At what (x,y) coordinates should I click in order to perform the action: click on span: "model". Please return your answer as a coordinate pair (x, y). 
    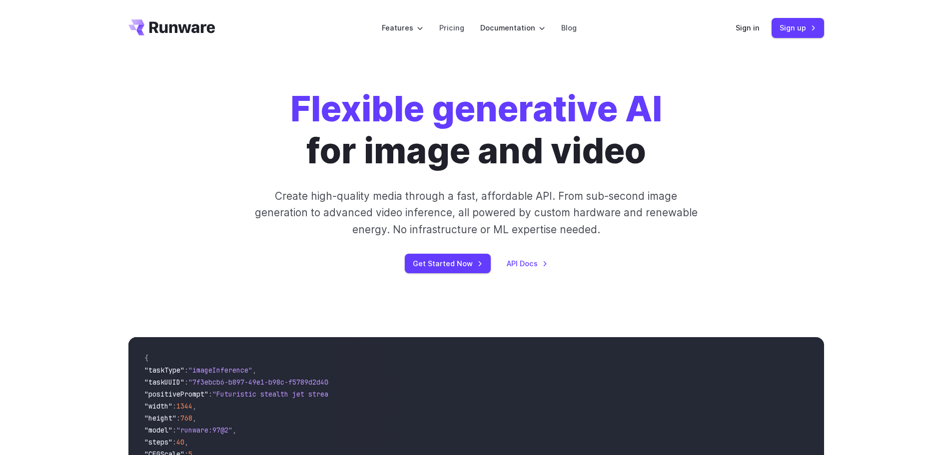
    Looking at the image, I should click on (158, 430).